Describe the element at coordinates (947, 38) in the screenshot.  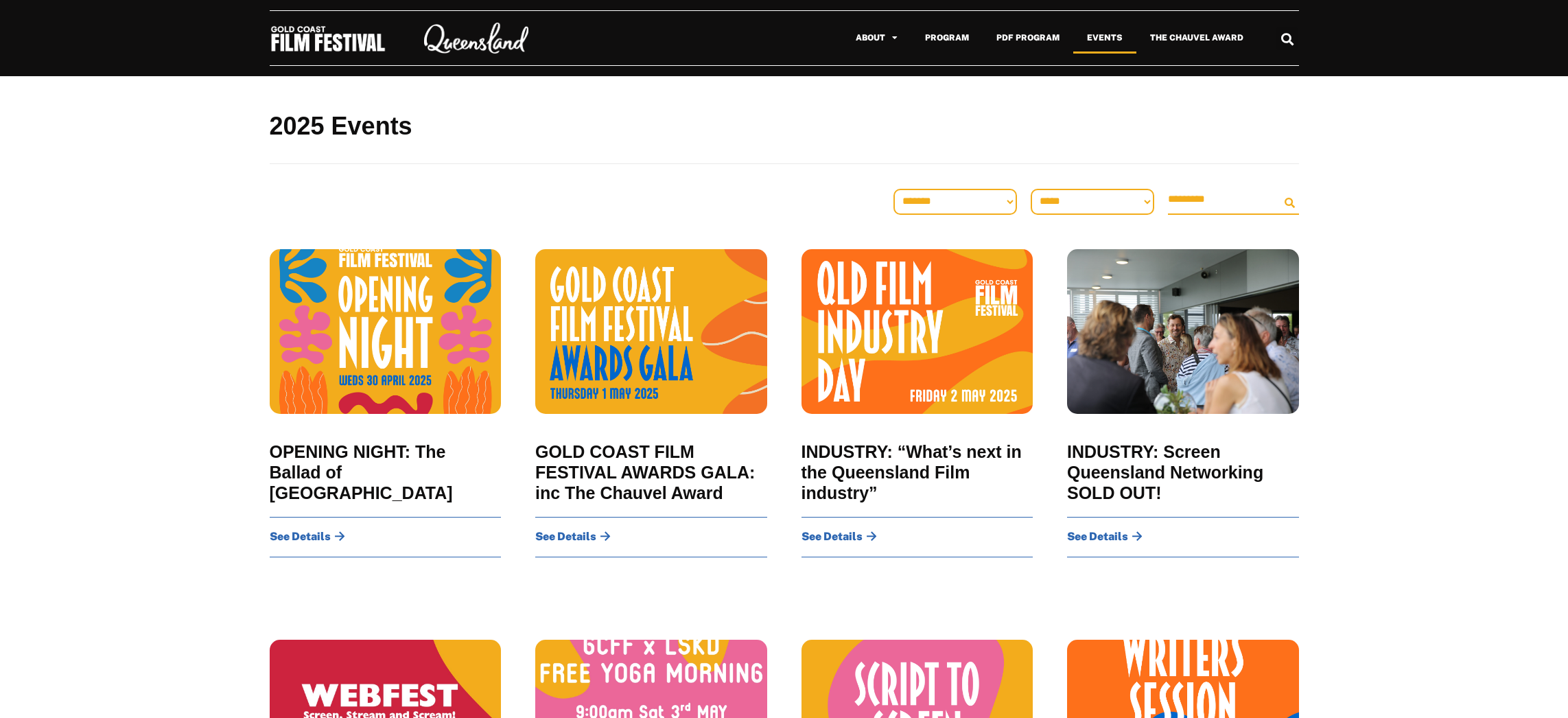
I see `a: Program` at that location.